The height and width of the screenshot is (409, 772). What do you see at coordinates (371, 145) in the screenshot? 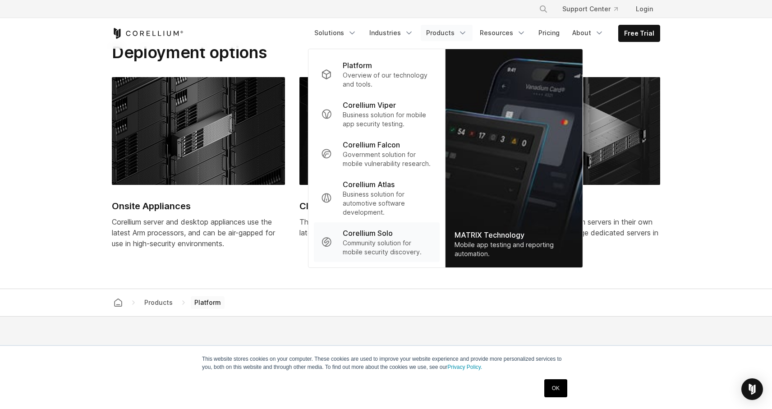
I see `p: Corellium Falcon` at bounding box center [371, 145].